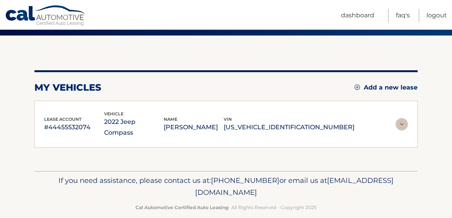  What do you see at coordinates (114, 114) in the screenshot?
I see `span: vehicle` at bounding box center [114, 114].